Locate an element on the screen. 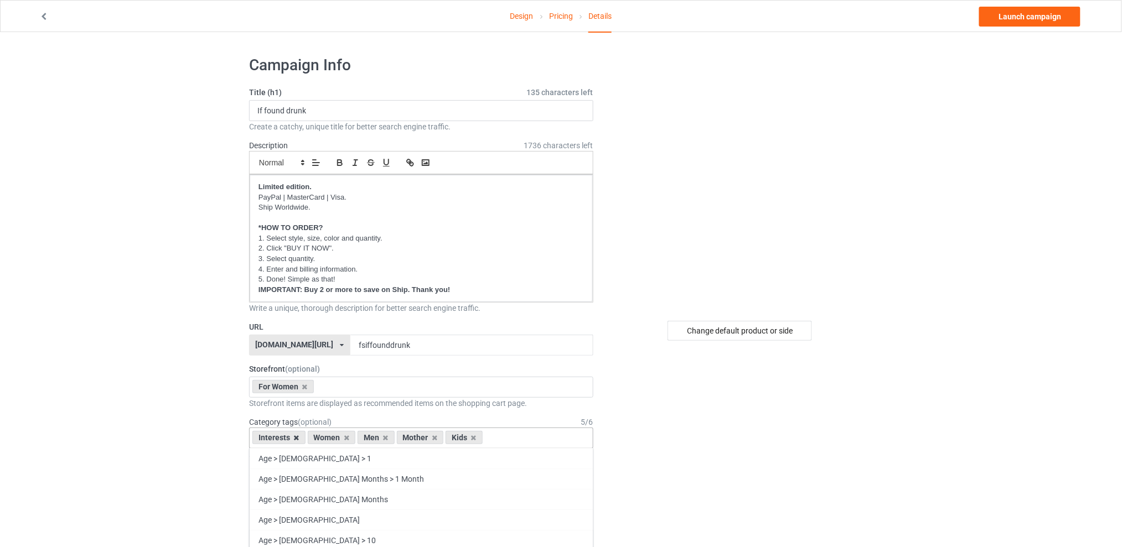 This screenshot has height=547, width=1122. p: Ship Worldwide. is located at coordinates (421, 208).